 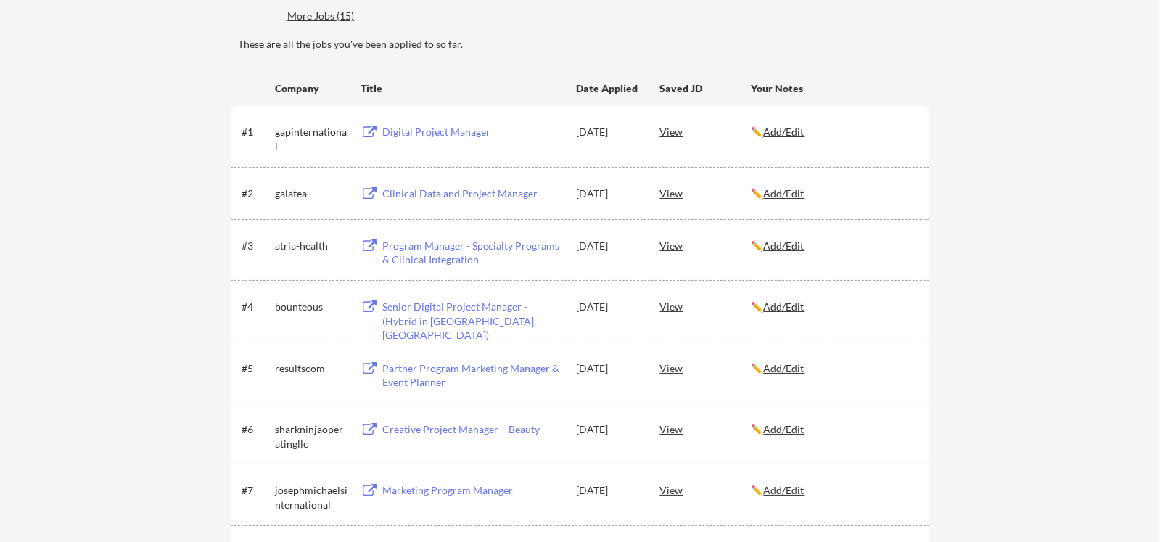 I want to click on div: #6, so click(x=255, y=429).